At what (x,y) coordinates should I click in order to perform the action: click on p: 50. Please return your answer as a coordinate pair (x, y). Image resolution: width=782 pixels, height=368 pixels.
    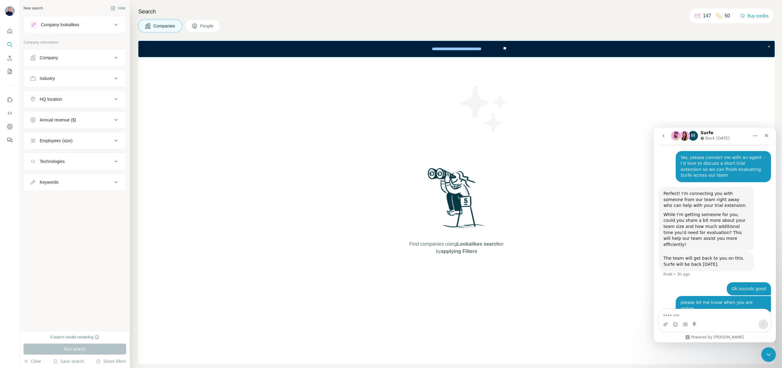
    Looking at the image, I should click on (727, 16).